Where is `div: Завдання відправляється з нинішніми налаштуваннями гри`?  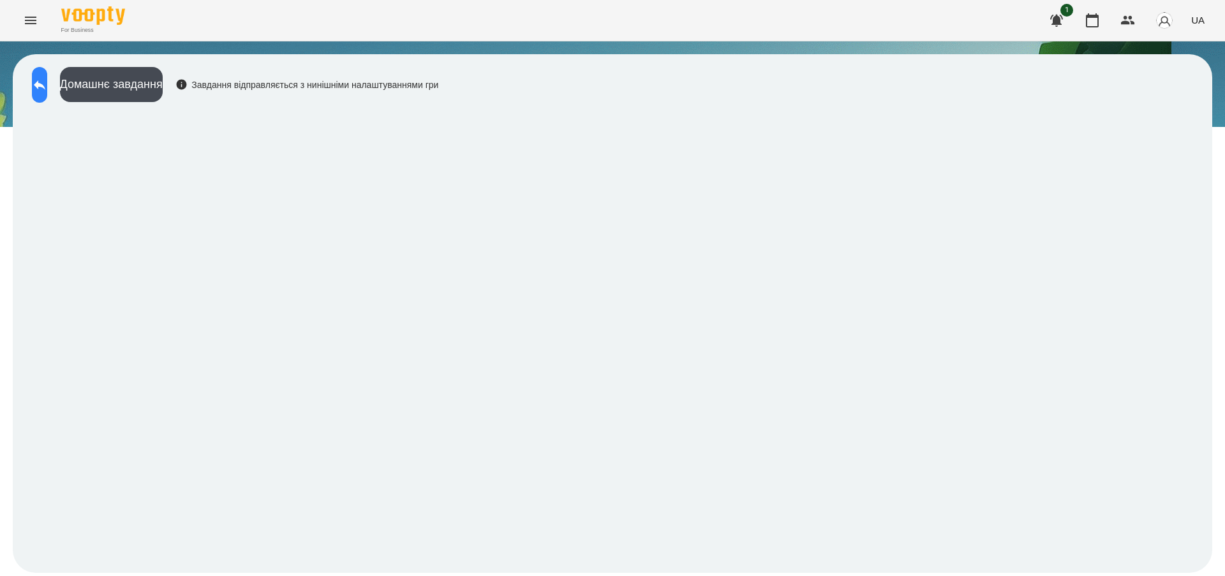
div: Завдання відправляється з нинішніми налаштуваннями гри is located at coordinates (307, 85).